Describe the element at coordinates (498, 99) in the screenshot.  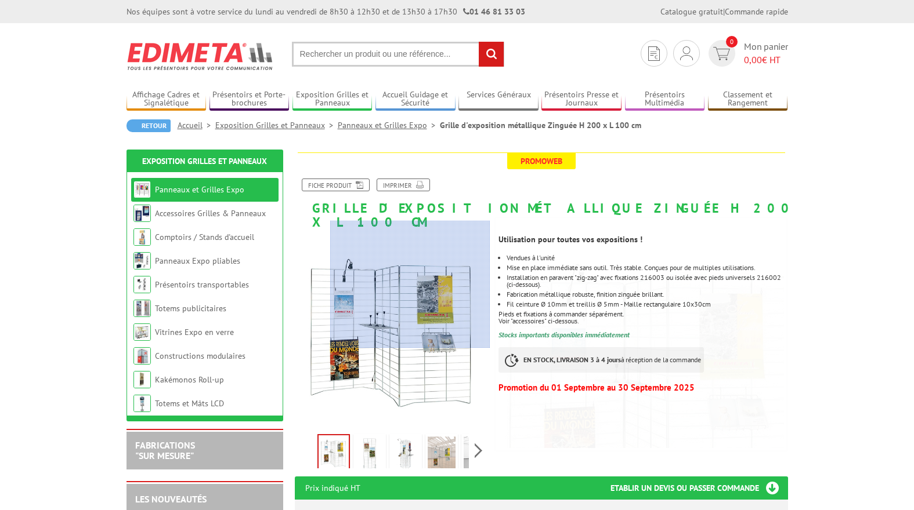
I see `a: Services Généraux` at that location.